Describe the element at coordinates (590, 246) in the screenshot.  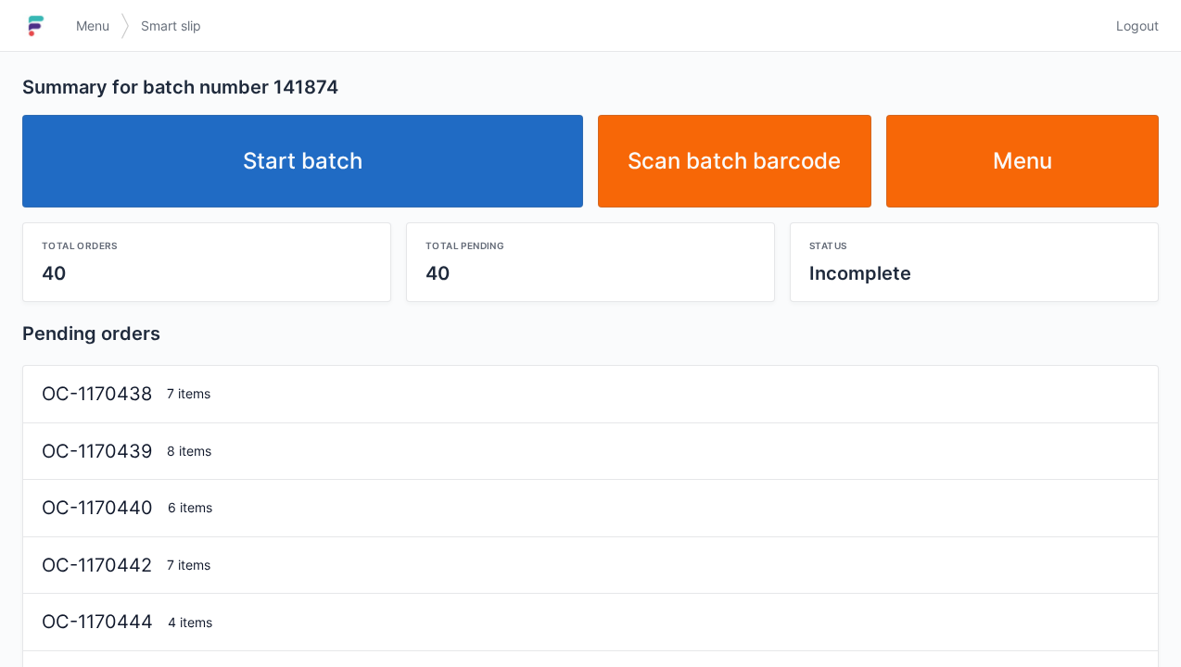
I see `div: Total pending` at that location.